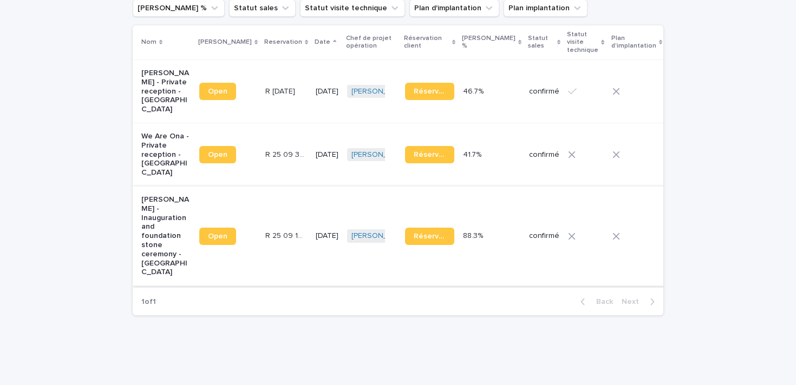 The height and width of the screenshot is (385, 796). Describe the element at coordinates (601, 302) in the screenshot. I see `span: Back` at that location.